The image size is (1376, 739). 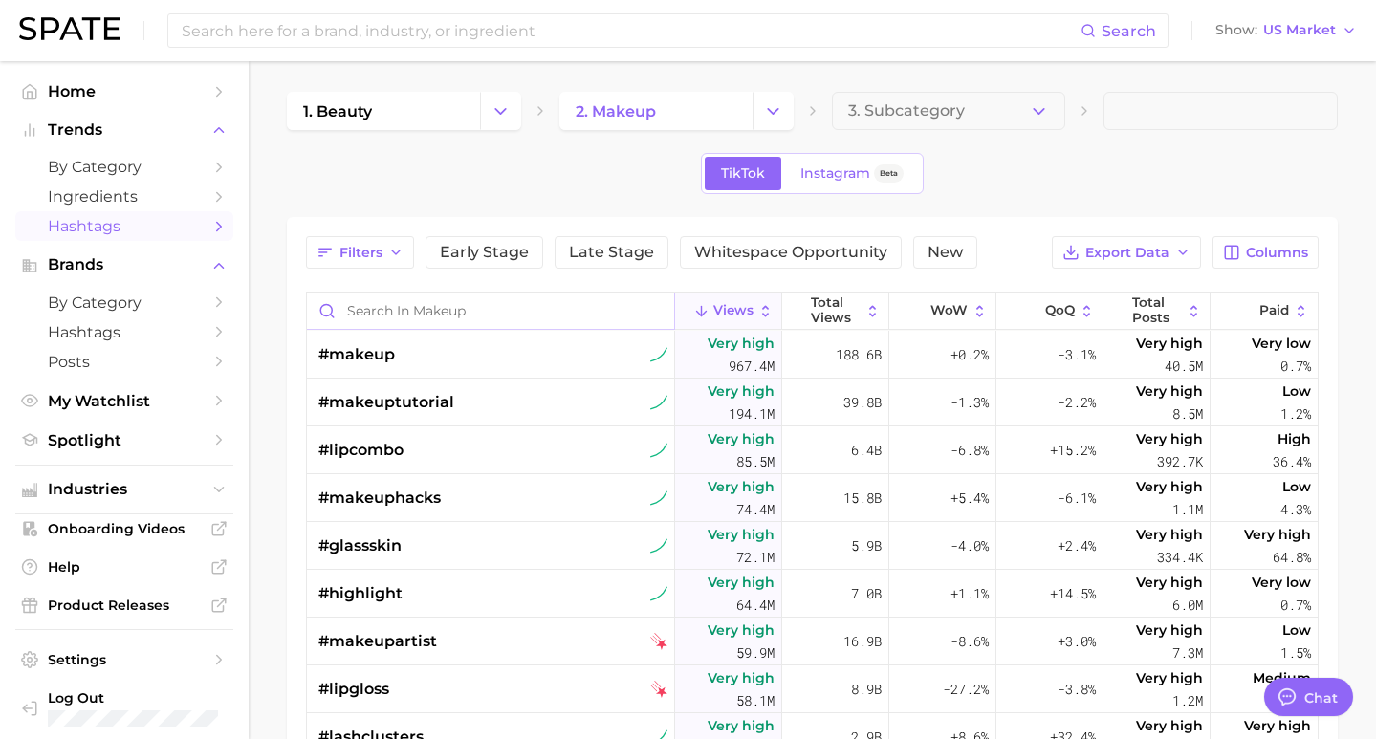 I want to click on button: #glassskintiktok sustained riserVery high72.1m5.9b-4.0%+2.4%Very high334.4kVery high64.8%, so click(x=812, y=546).